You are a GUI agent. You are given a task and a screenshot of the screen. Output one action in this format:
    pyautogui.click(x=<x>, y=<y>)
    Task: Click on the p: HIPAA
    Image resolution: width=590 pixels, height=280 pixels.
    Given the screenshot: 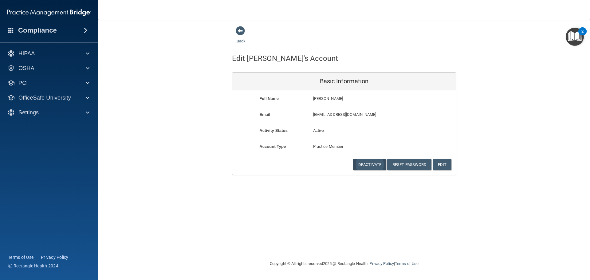 What is the action you would take?
    pyautogui.click(x=26, y=53)
    